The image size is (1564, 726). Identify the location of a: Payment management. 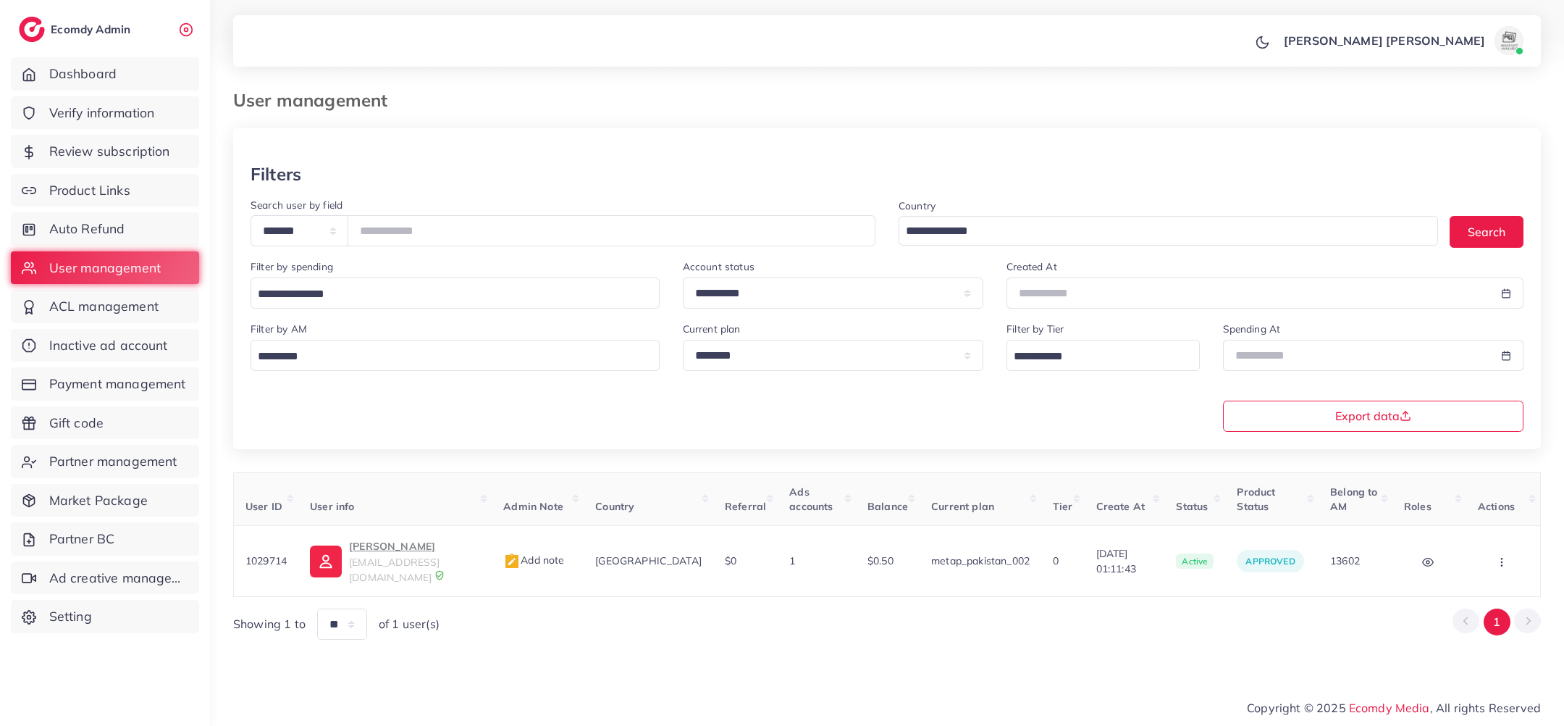
(105, 384).